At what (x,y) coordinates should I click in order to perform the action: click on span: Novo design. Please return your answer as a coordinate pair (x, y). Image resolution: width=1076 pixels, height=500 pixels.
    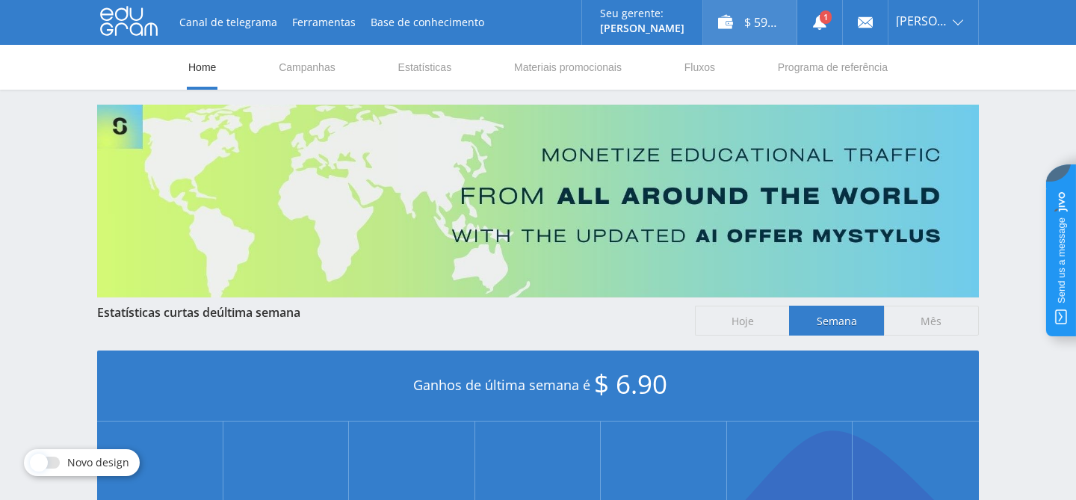
    Looking at the image, I should click on (98, 462).